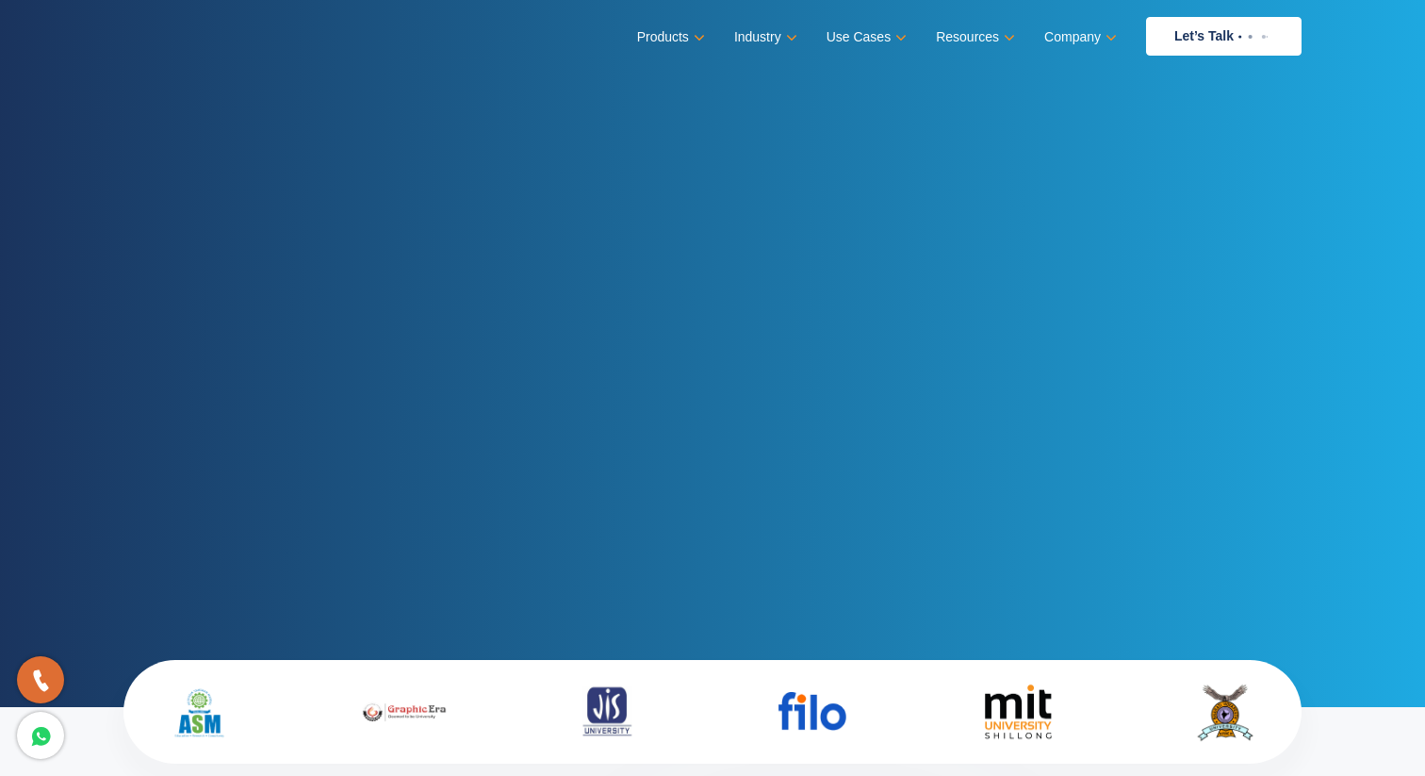 This screenshot has height=776, width=1425. Describe the element at coordinates (1224, 36) in the screenshot. I see `a: Let’s Talk` at that location.